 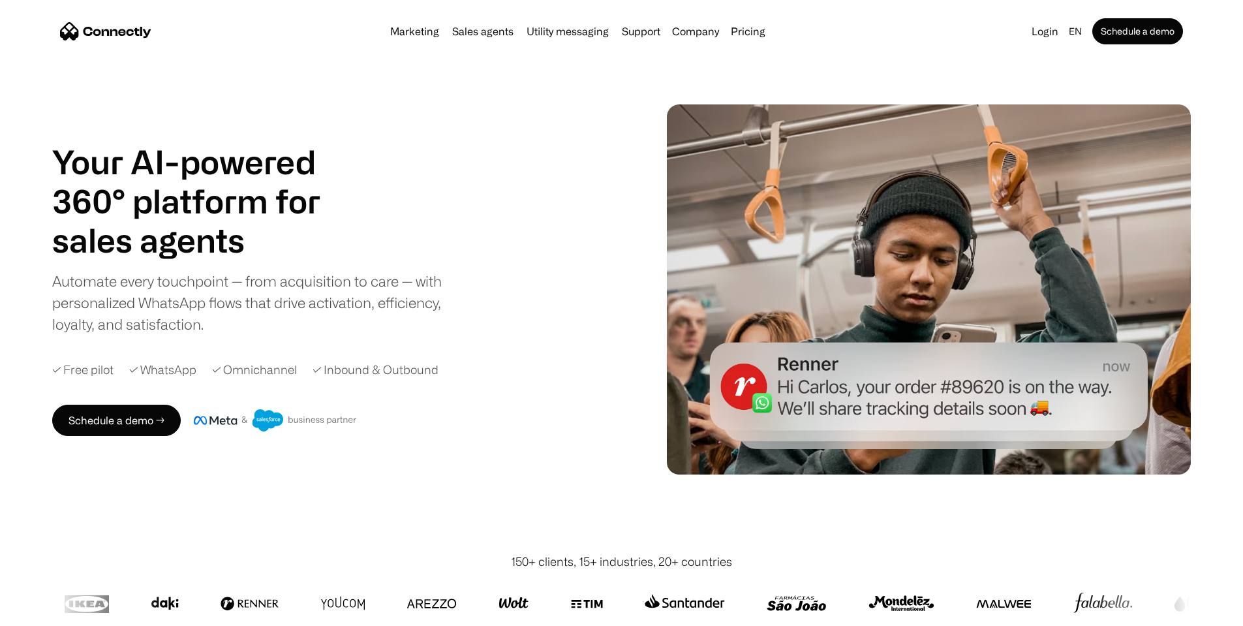 What do you see at coordinates (202, 240) in the screenshot?
I see `div: 1 of 4` at bounding box center [202, 240].